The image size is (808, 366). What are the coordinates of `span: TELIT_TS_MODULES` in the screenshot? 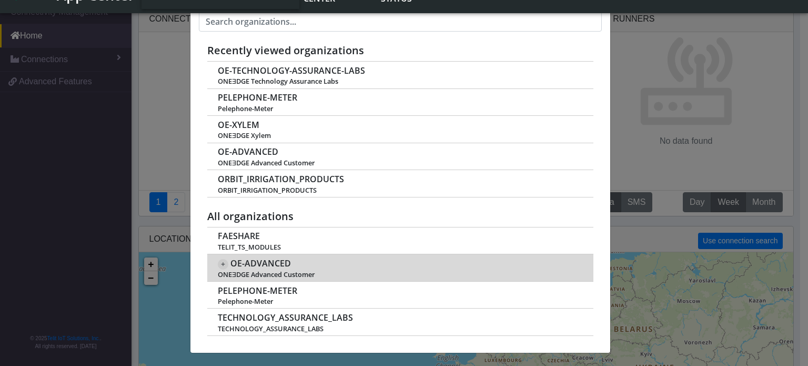 It's located at (400, 247).